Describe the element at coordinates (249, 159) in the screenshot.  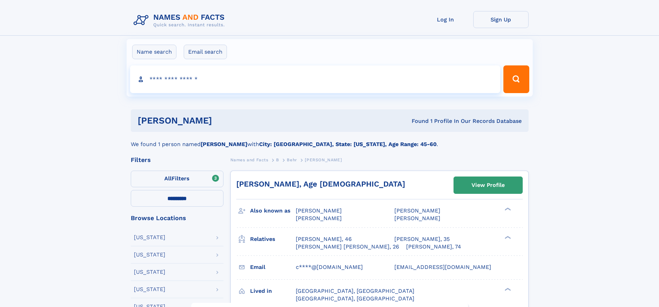
I see `a: Names and Facts` at that location.